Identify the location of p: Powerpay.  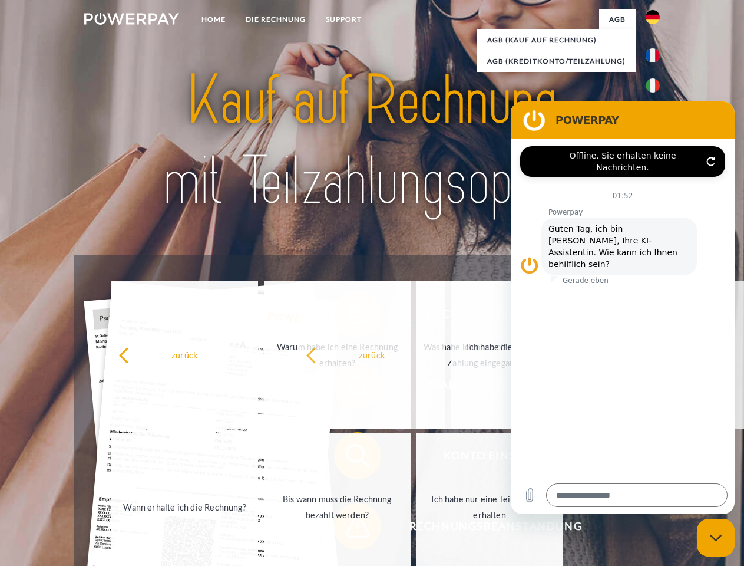
(131, 111).